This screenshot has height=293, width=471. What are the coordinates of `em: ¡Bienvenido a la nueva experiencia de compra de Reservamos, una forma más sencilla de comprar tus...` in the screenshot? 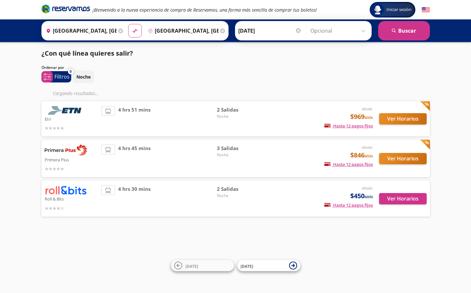 It's located at (205, 10).